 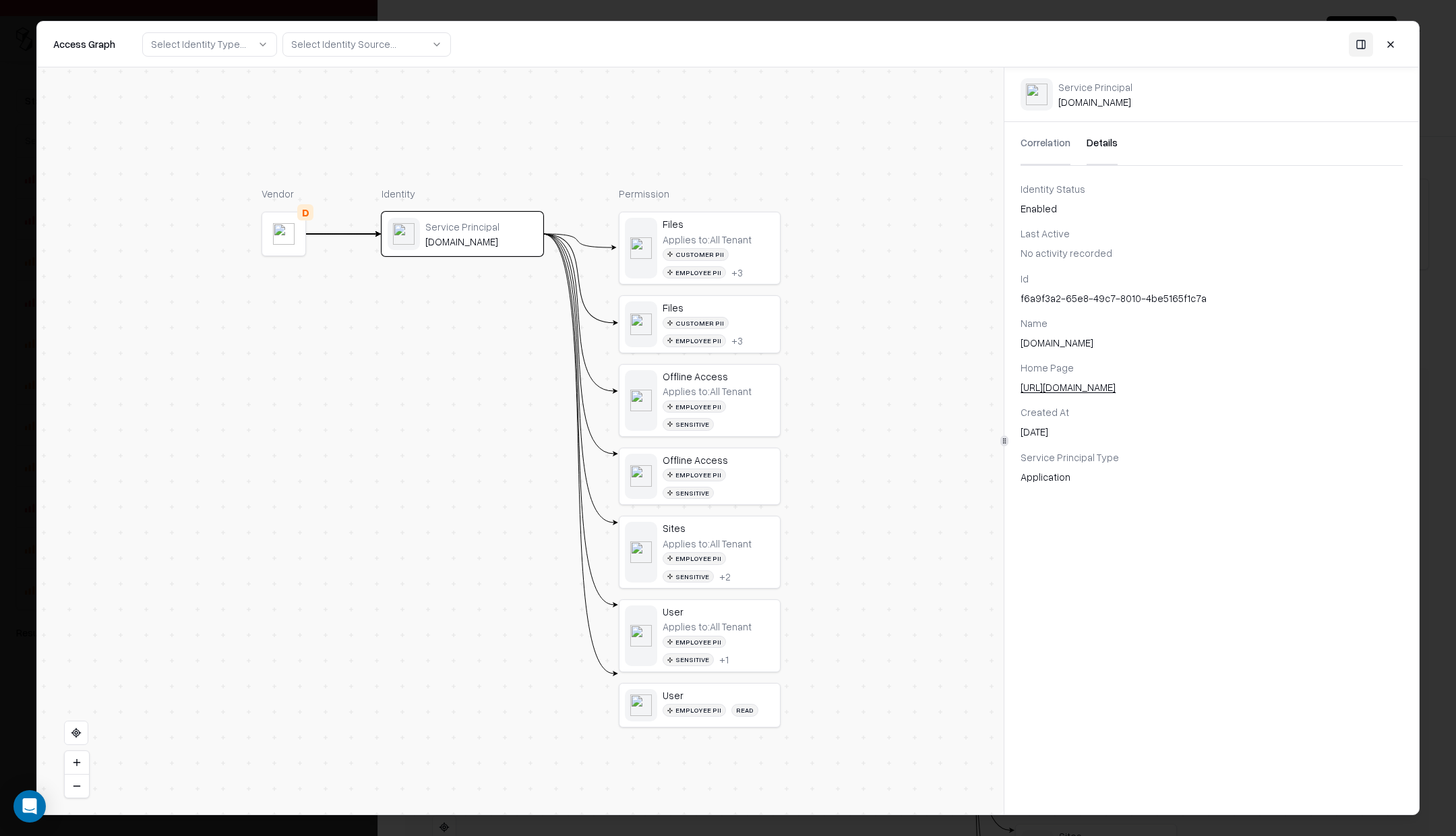 What do you see at coordinates (198, 43) in the screenshot?
I see `div: Select Identity Type...` at bounding box center [198, 43].